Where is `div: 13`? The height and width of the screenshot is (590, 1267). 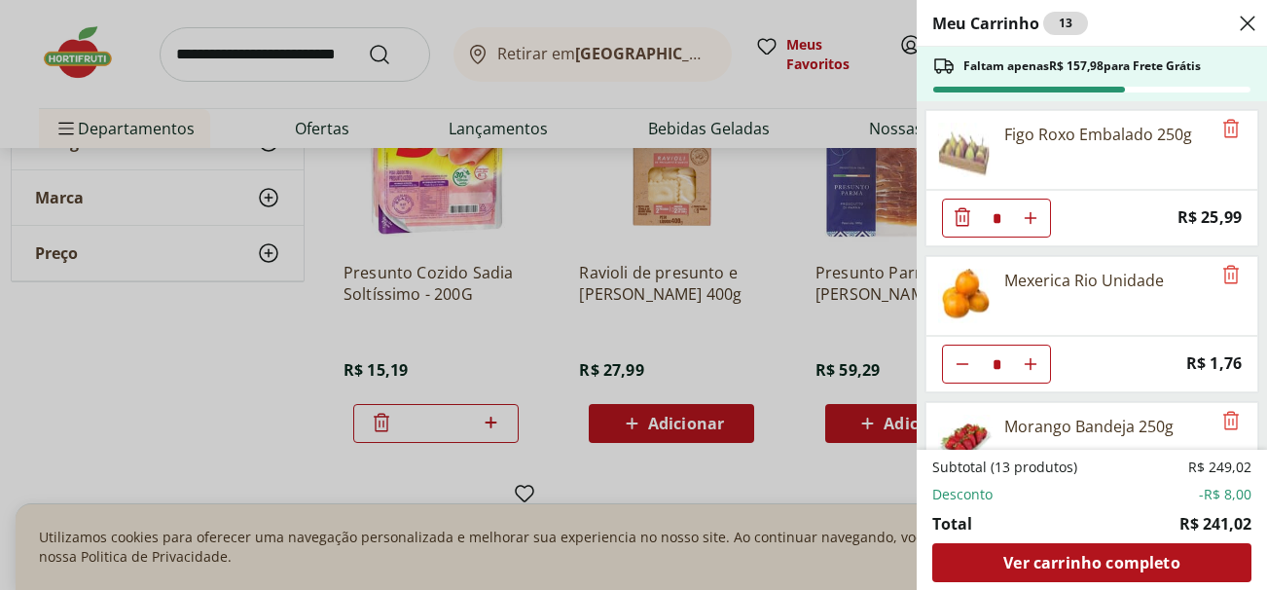
div: 13 is located at coordinates (1065, 23).